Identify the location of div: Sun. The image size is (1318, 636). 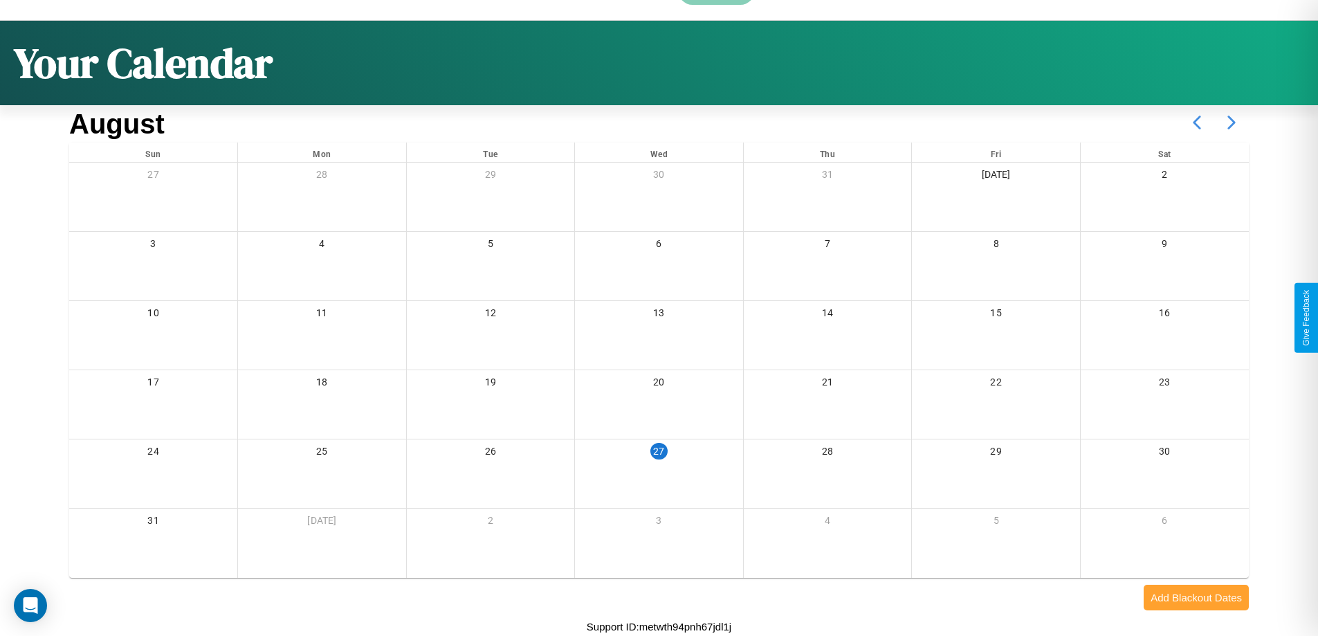
(153, 152).